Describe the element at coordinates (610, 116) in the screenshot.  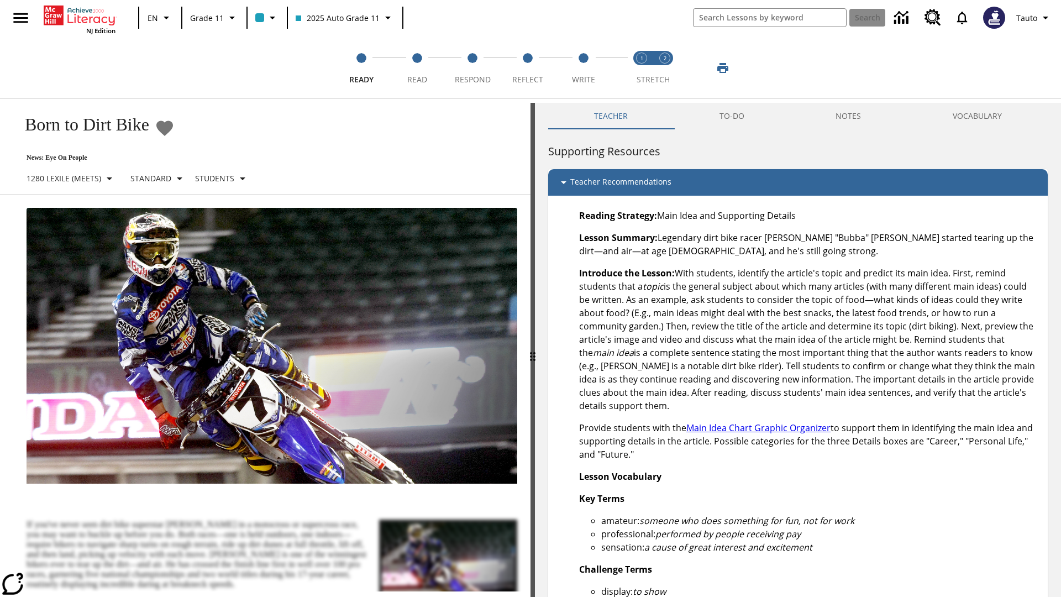
I see `button: Teacher` at that location.